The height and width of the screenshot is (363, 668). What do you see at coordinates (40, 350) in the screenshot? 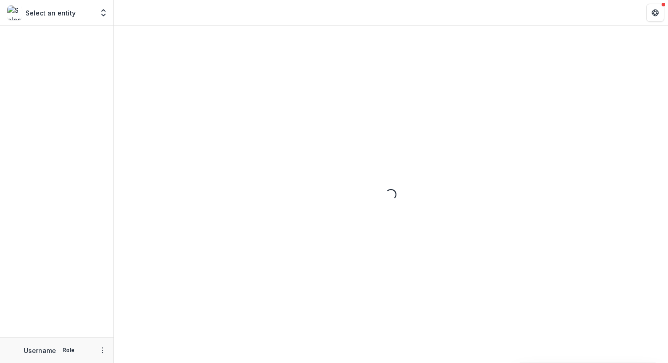
I see `p: Username` at bounding box center [40, 350].